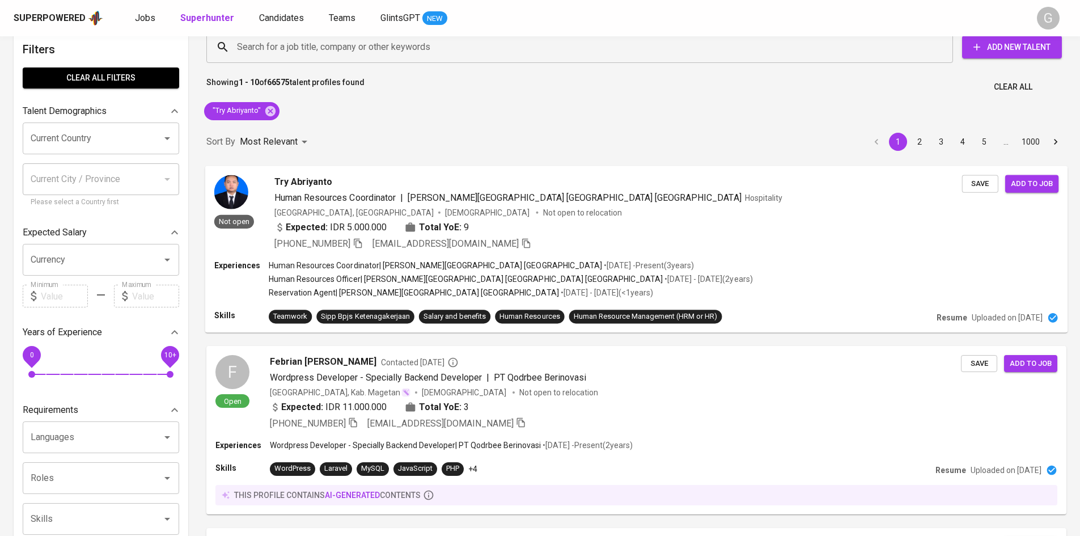  I want to click on span: Teams, so click(342, 18).